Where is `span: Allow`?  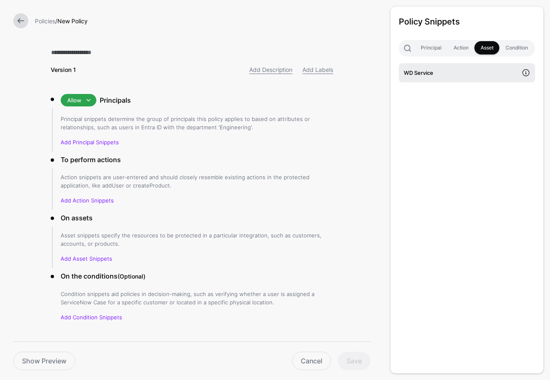 span: Allow is located at coordinates (74, 100).